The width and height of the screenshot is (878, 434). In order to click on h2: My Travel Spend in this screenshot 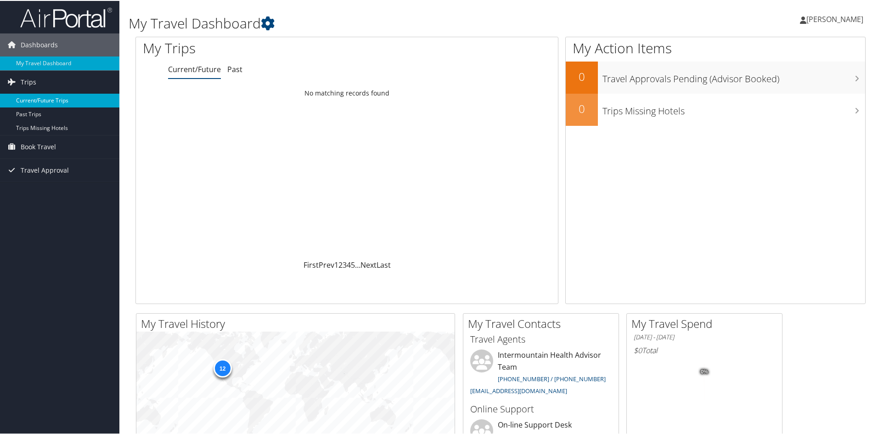, I will do `click(707, 323)`.